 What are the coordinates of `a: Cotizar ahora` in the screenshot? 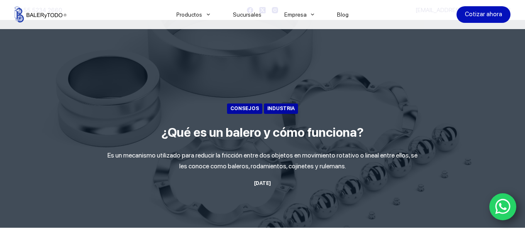 It's located at (484, 15).